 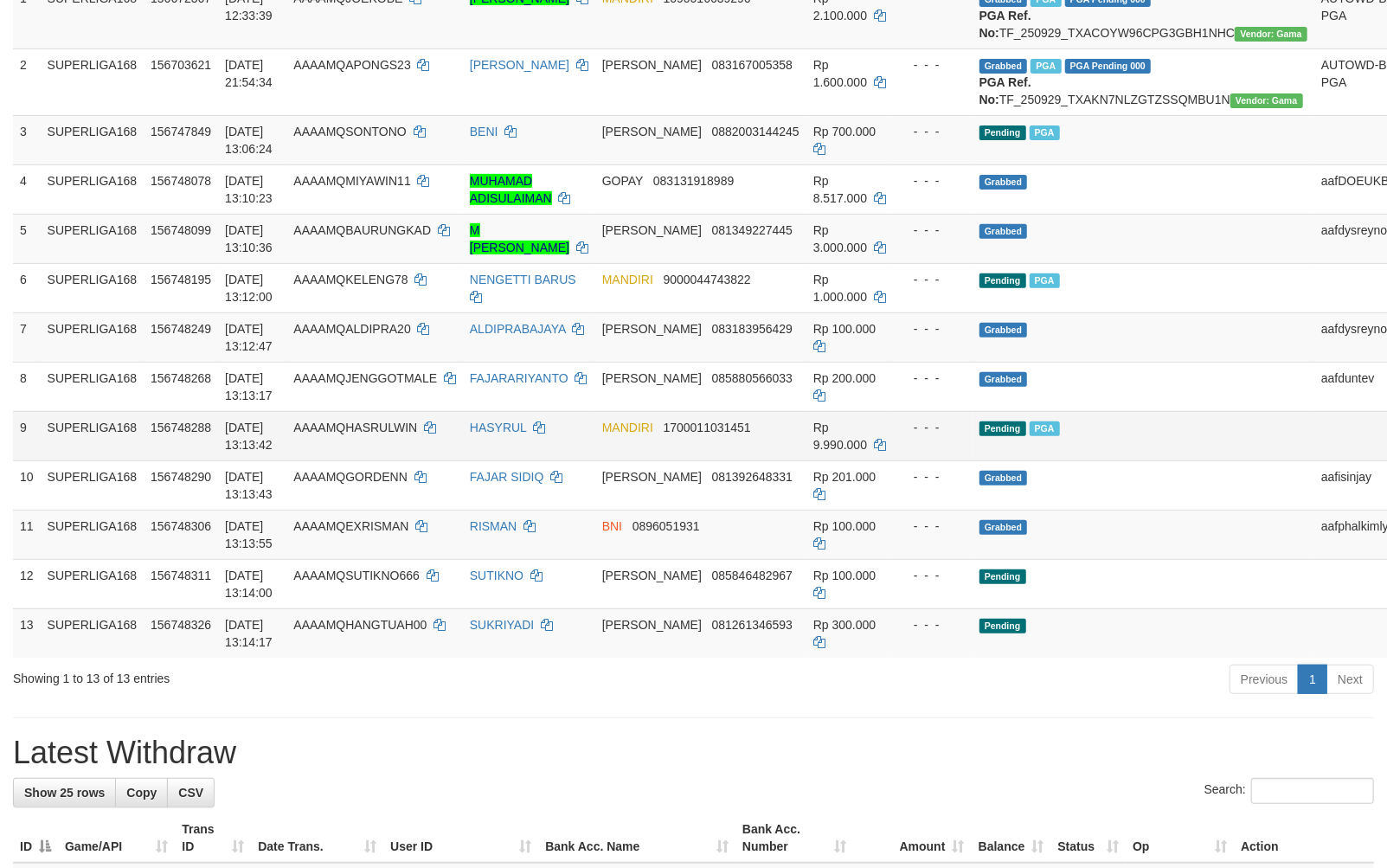 What do you see at coordinates (181, 280) in the screenshot?
I see `span: 156748195` at bounding box center [181, 280].